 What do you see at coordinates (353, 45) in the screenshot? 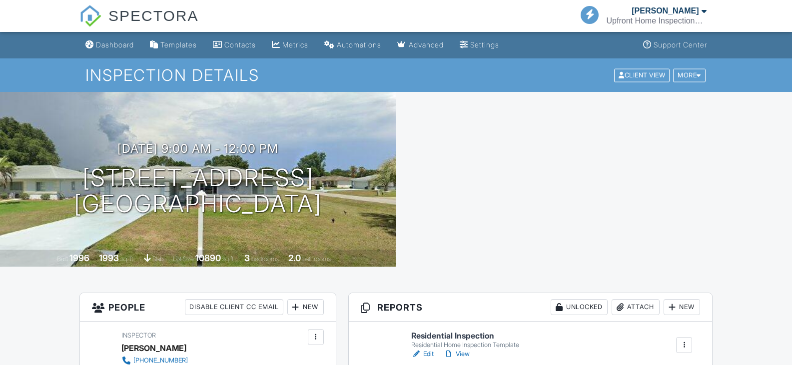
I see `a: Automations (Basic)` at bounding box center [353, 45].